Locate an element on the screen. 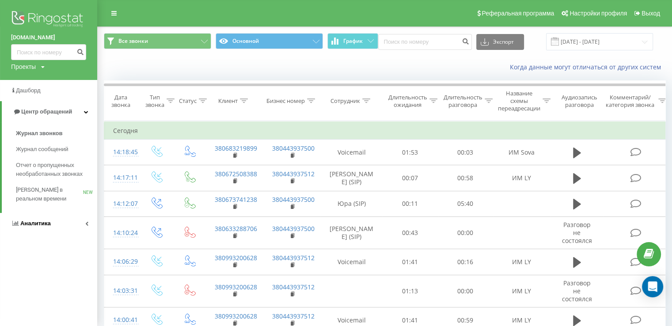  div: 14:17:11 is located at coordinates (122, 178).